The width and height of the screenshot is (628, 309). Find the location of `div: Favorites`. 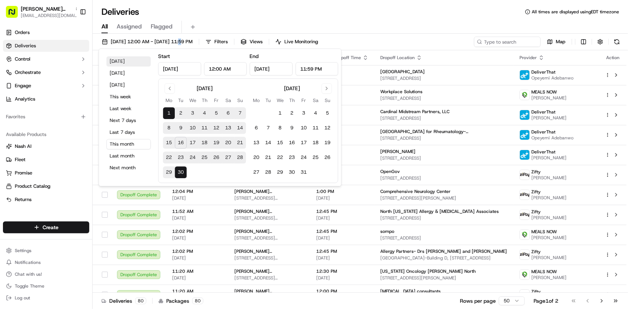

div: Favorites is located at coordinates (46, 117).